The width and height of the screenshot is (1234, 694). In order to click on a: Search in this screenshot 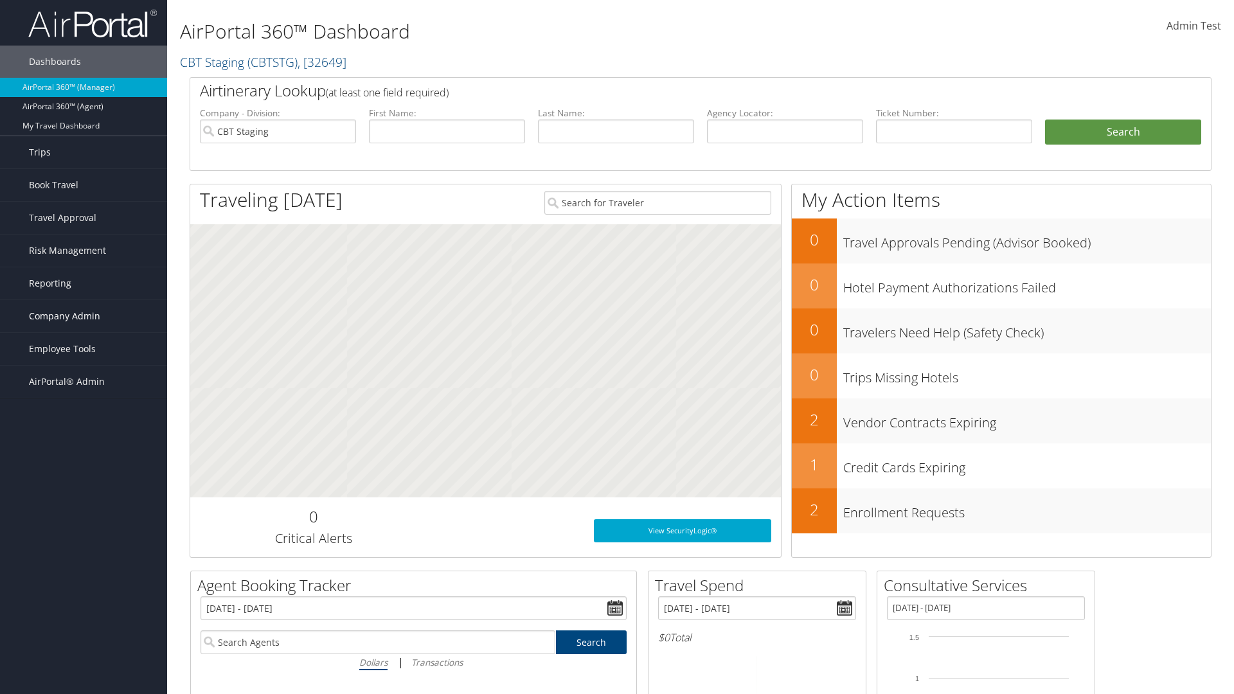, I will do `click(591, 642)`.